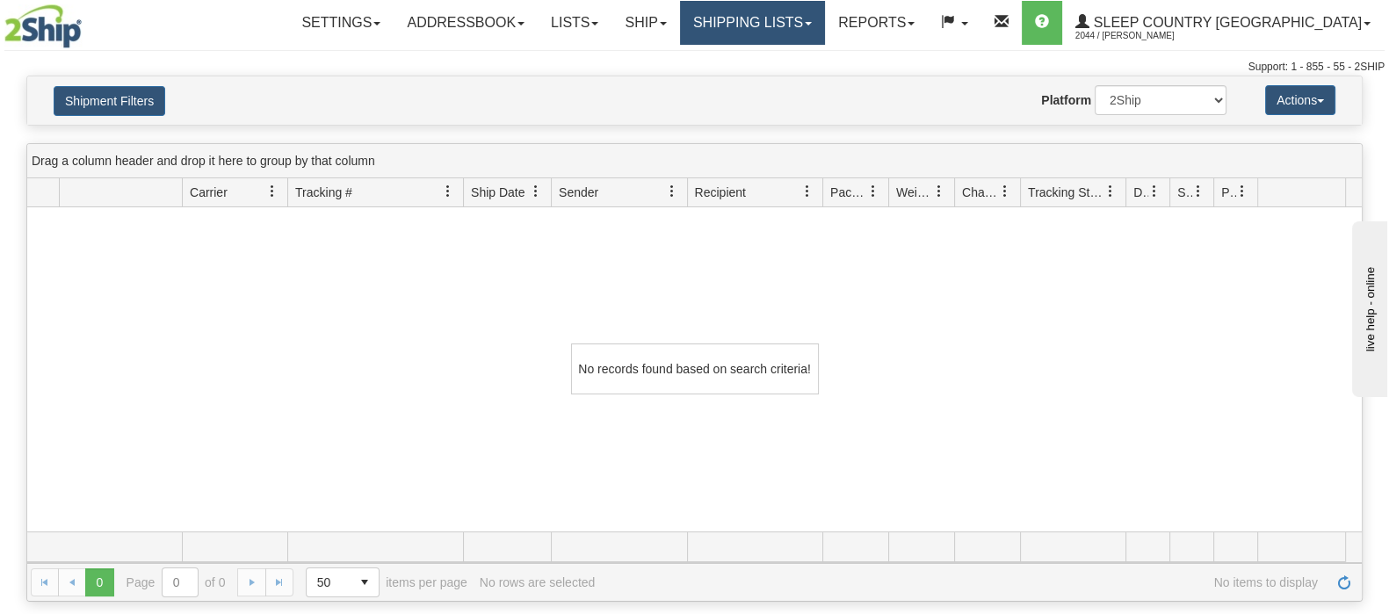  Describe the element at coordinates (752, 23) in the screenshot. I see `a: Shipping lists` at that location.